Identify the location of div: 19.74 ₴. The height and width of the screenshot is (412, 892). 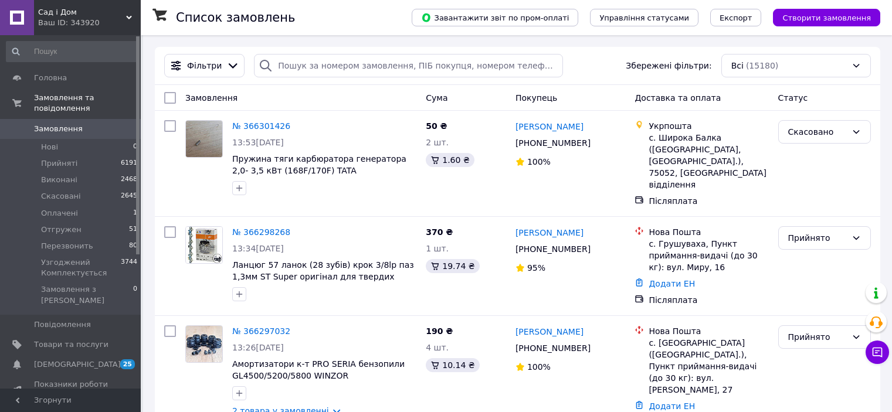
(452, 266).